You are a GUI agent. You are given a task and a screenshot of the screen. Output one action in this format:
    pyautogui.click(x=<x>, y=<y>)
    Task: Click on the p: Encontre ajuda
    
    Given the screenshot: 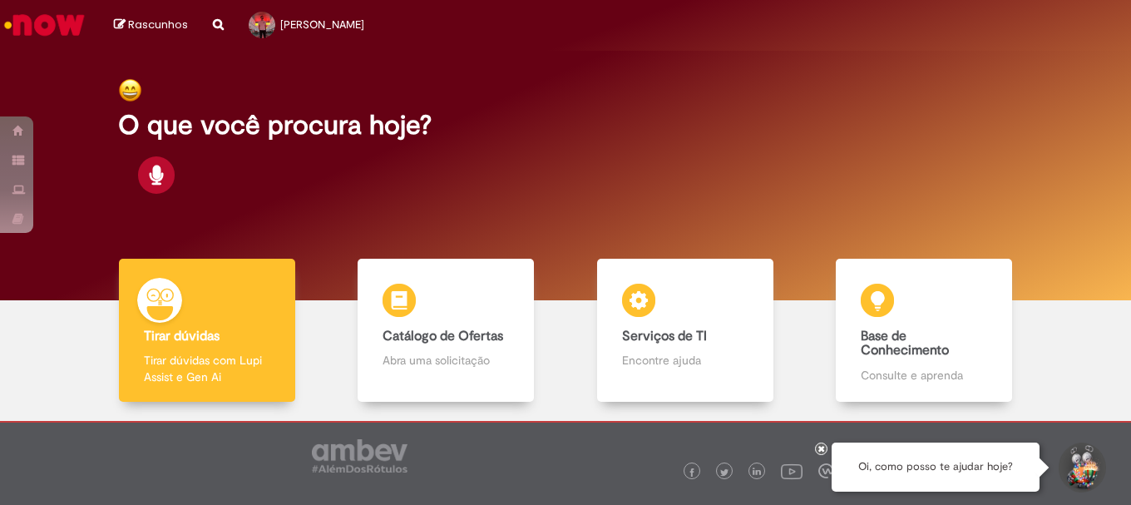 What is the action you would take?
    pyautogui.click(x=686, y=360)
    